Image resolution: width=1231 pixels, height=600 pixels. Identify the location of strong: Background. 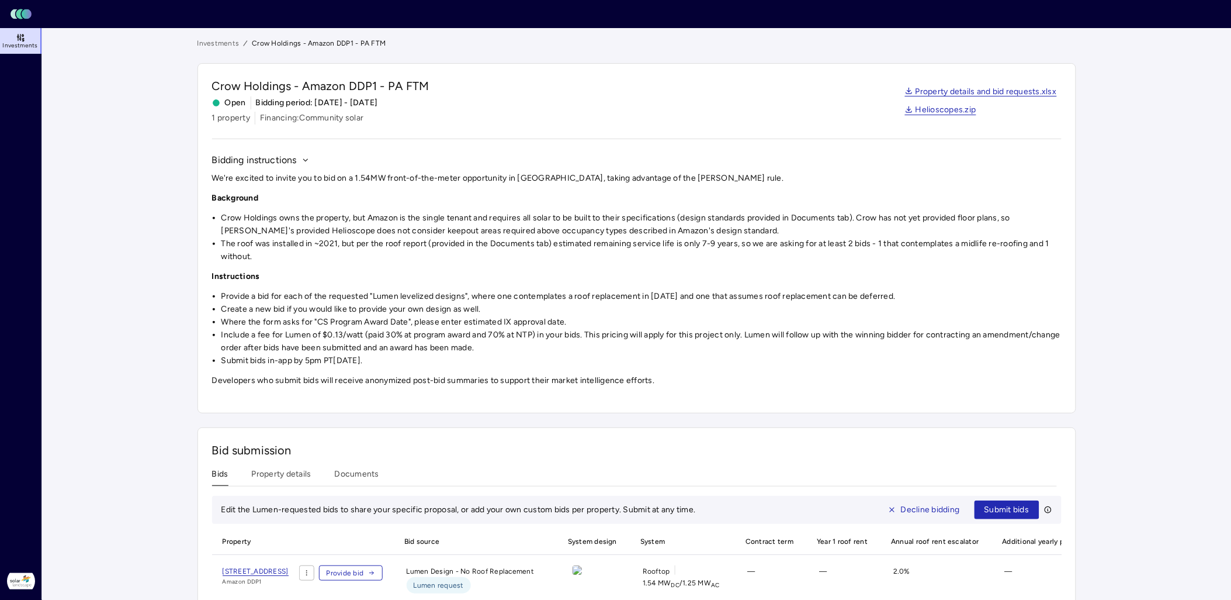
(235, 198).